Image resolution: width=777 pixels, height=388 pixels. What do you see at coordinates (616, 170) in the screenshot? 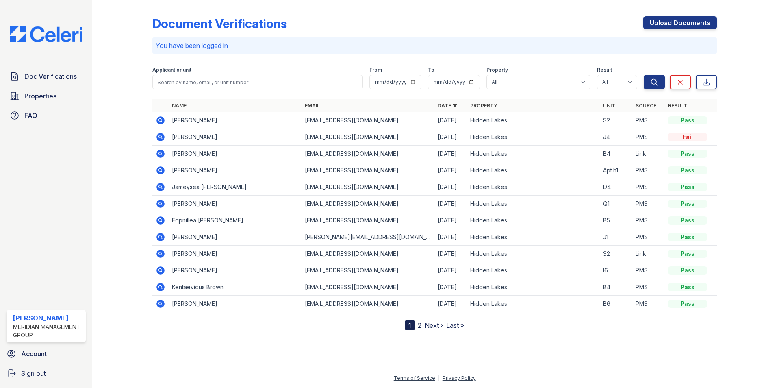
I see `td: Apt.h1` at bounding box center [616, 170].